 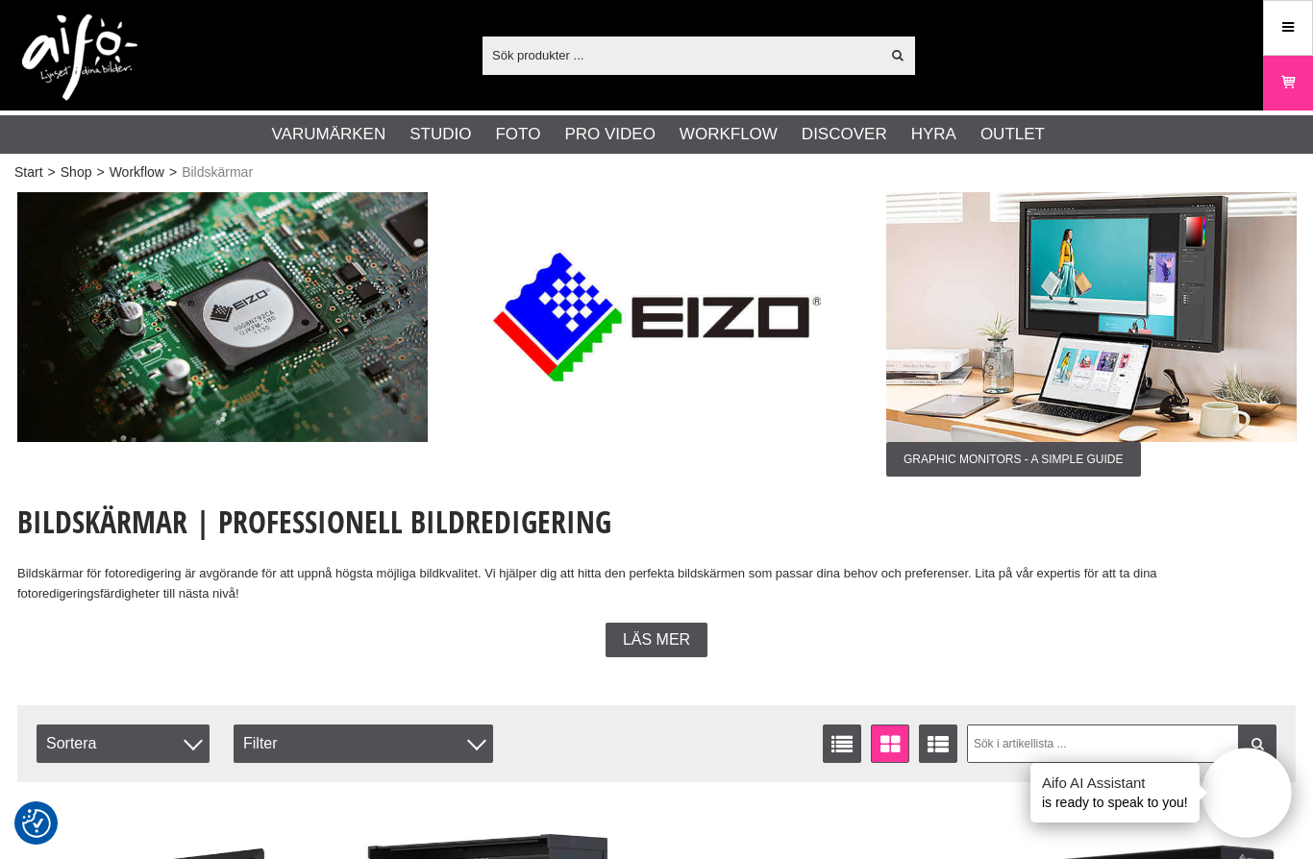 I want to click on a: Filtrera, so click(x=1258, y=744).